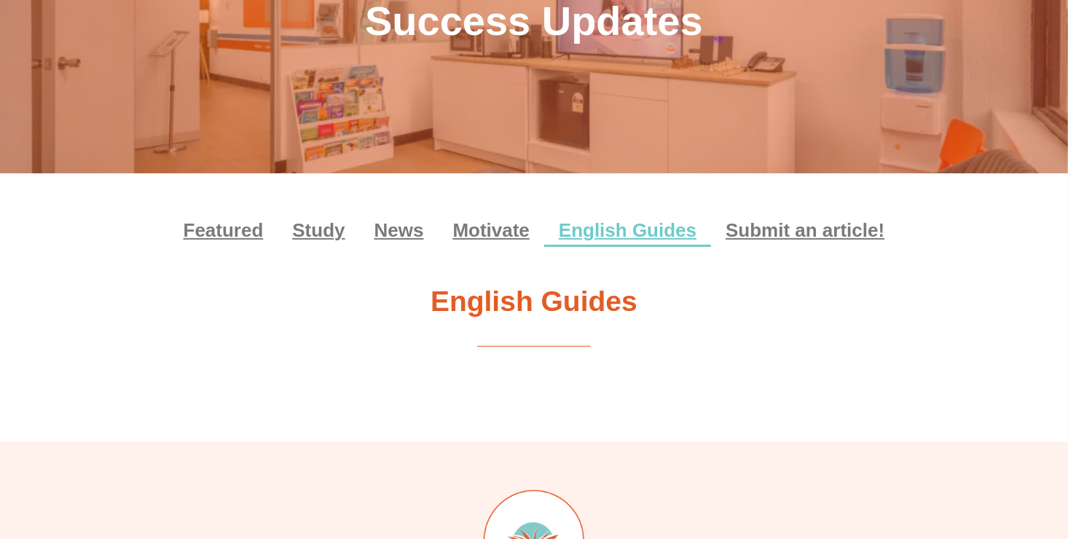 The height and width of the screenshot is (539, 1068). What do you see at coordinates (491, 230) in the screenshot?
I see `a: Motivate` at bounding box center [491, 230].